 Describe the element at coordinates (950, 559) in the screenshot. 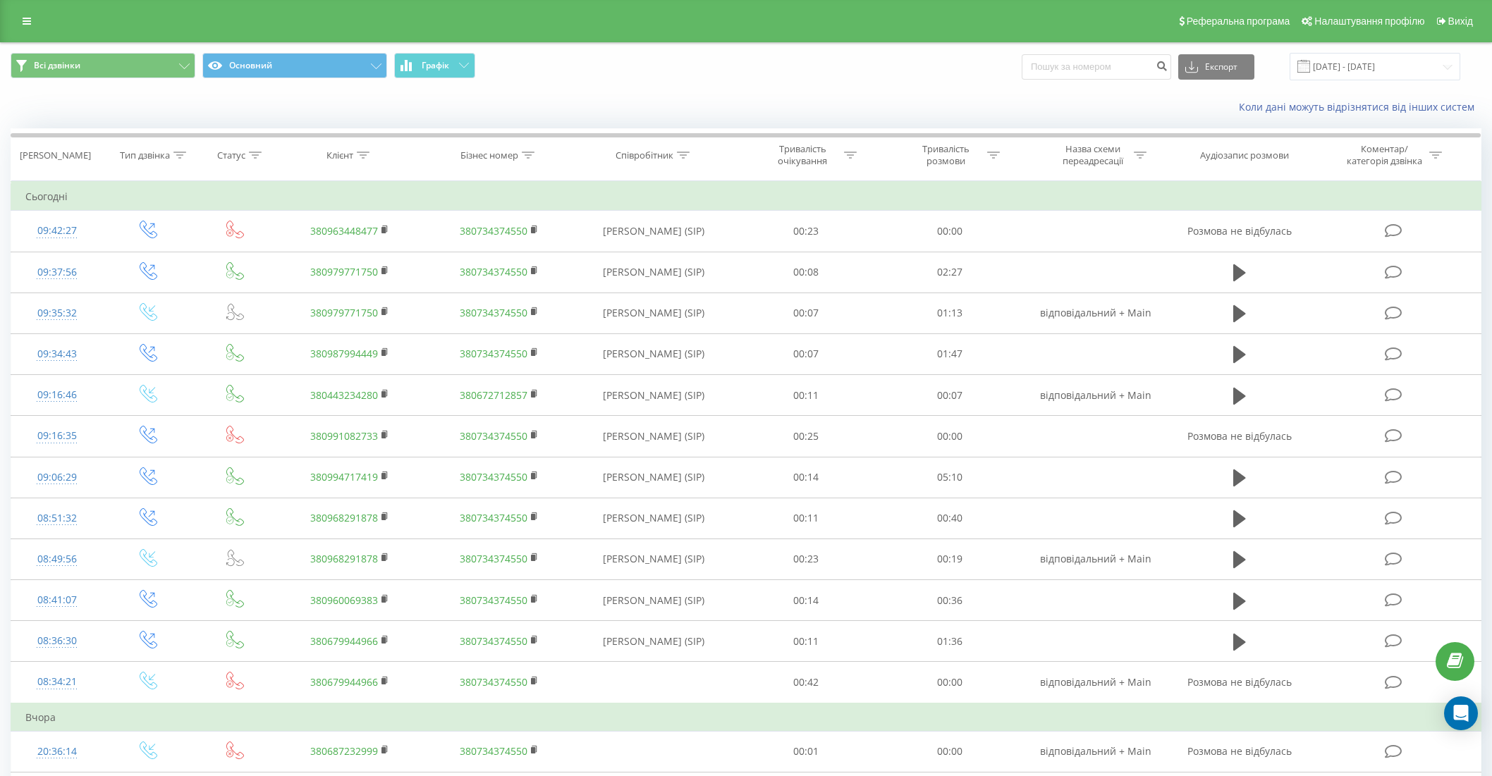

I see `td: 00:19` at that location.